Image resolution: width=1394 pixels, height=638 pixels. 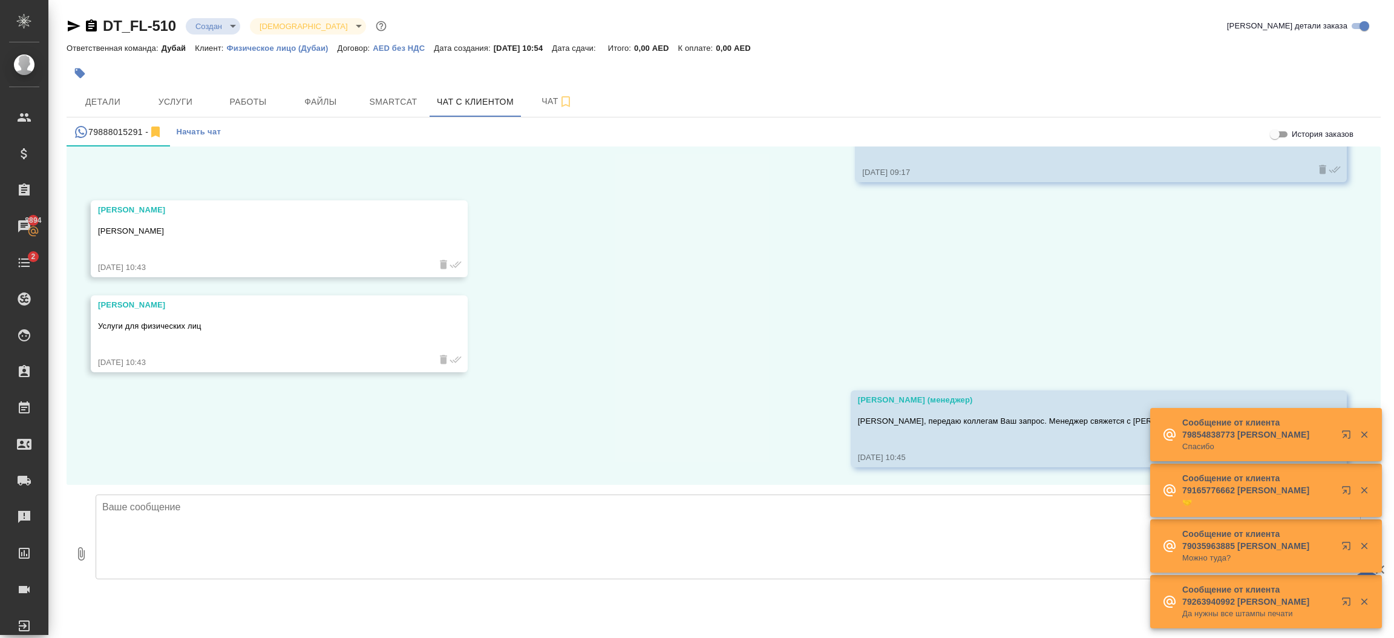 I want to click on p: Дубай, so click(x=179, y=48).